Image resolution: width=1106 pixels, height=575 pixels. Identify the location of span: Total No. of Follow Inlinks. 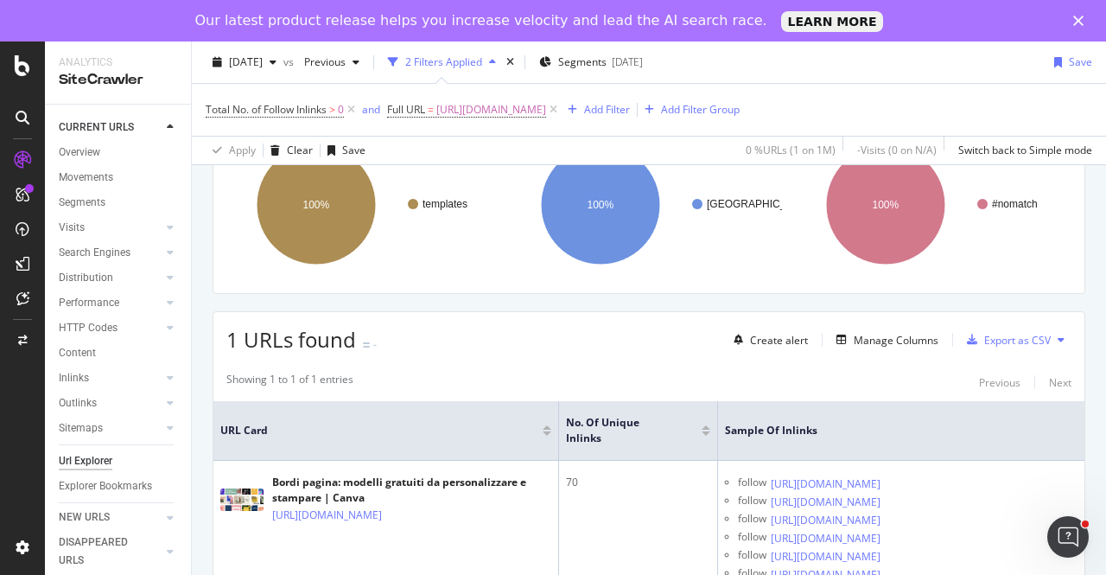
(266, 109).